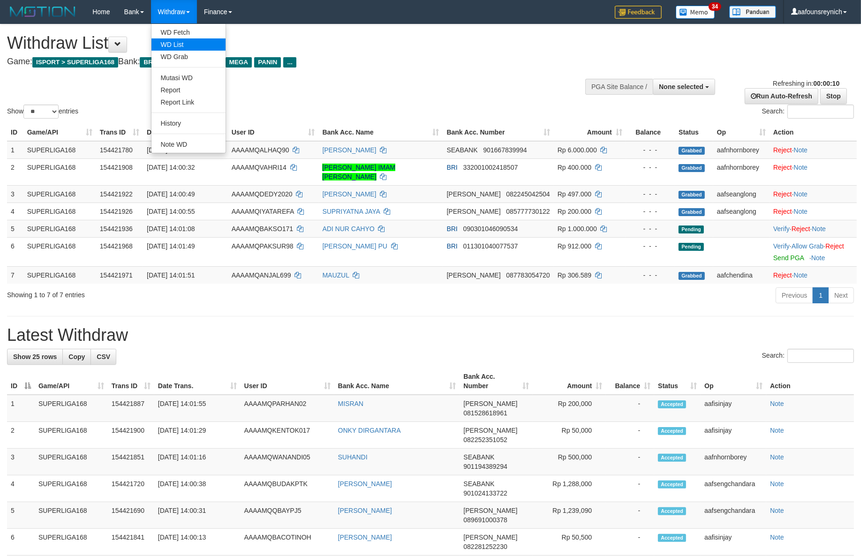 The height and width of the screenshot is (556, 861). I want to click on th: Status, so click(694, 132).